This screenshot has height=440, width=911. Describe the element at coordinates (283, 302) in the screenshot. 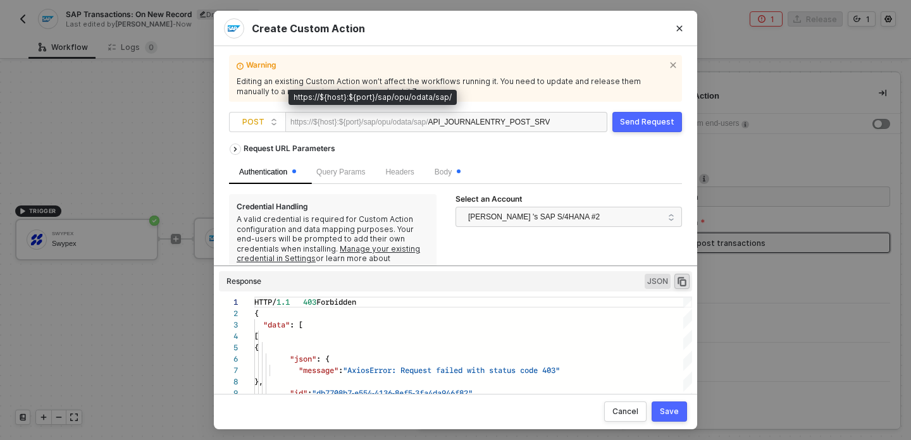

I see `span: 1.1` at that location.